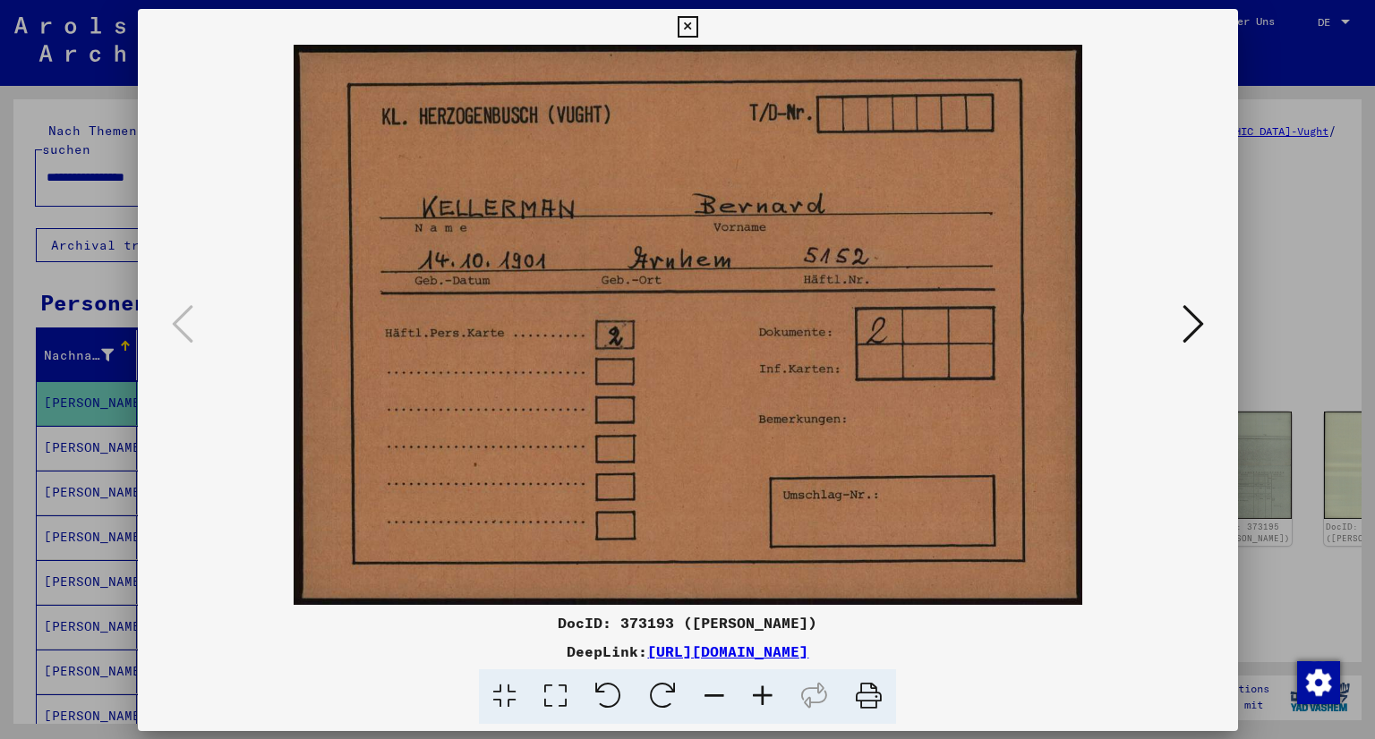  What do you see at coordinates (1318, 682) in the screenshot?
I see `div: Zustimmung ändern` at bounding box center [1318, 682].